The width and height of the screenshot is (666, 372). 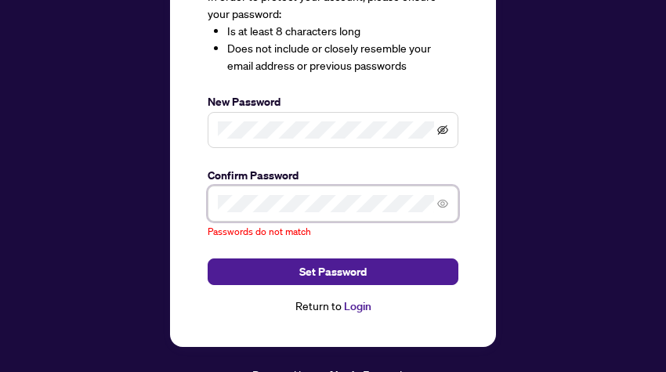 I want to click on a: Login, so click(x=357, y=306).